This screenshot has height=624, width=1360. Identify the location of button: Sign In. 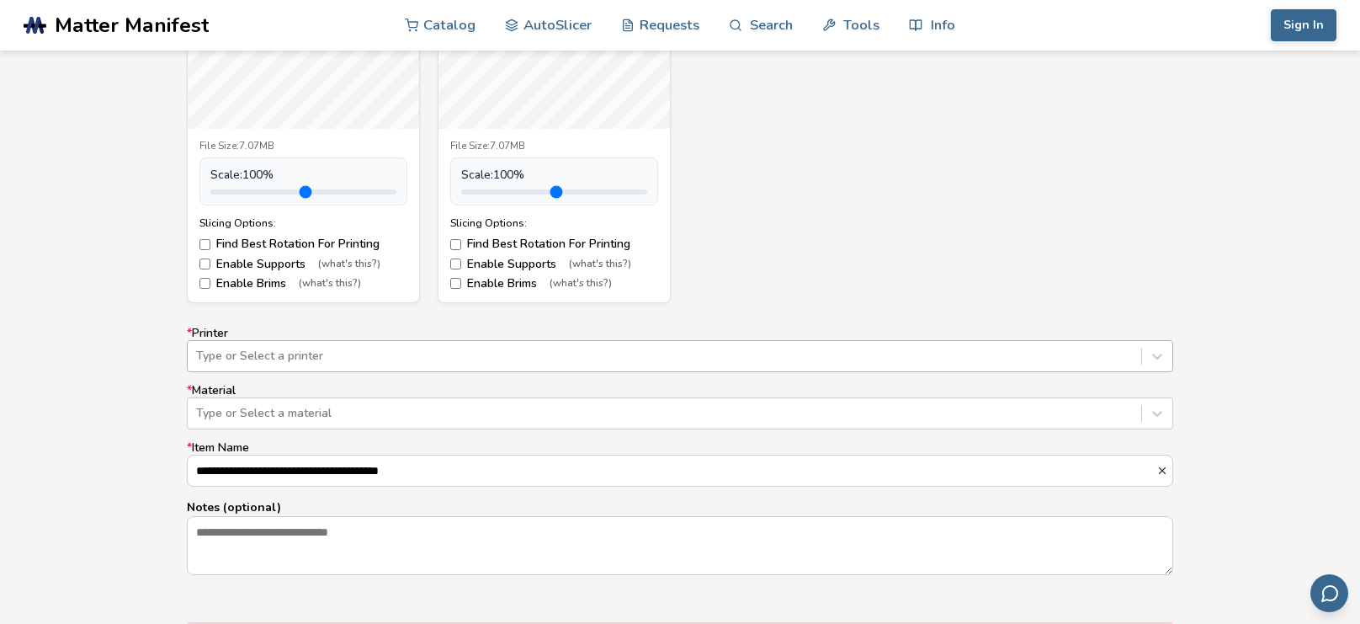
(1304, 25).